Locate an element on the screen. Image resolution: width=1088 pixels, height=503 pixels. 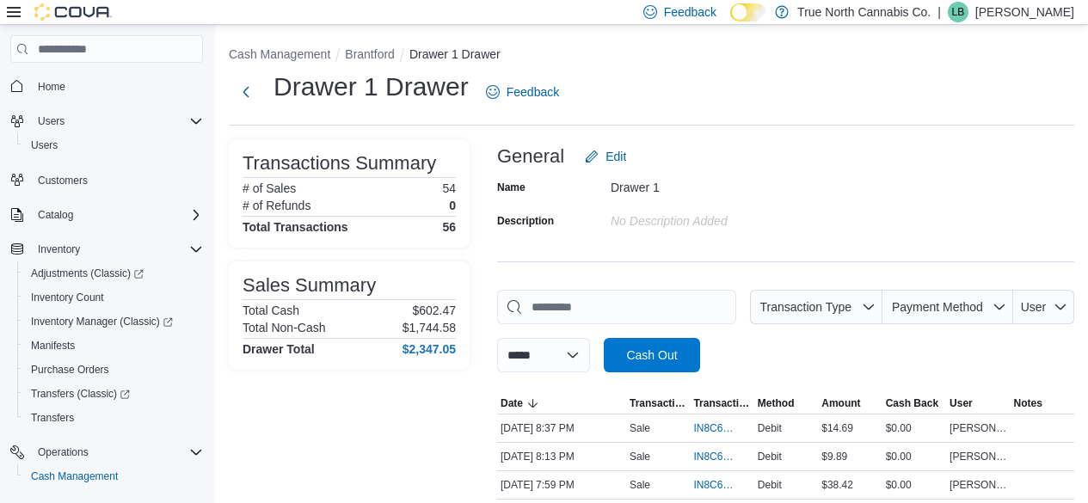
div: Lori Burns is located at coordinates (958, 12).